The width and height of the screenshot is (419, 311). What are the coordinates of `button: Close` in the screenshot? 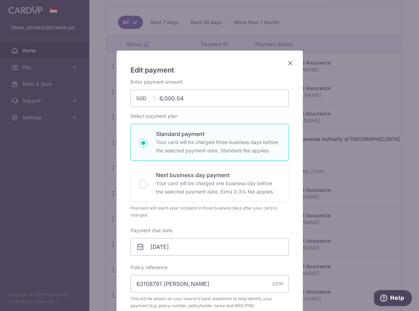 It's located at (290, 63).